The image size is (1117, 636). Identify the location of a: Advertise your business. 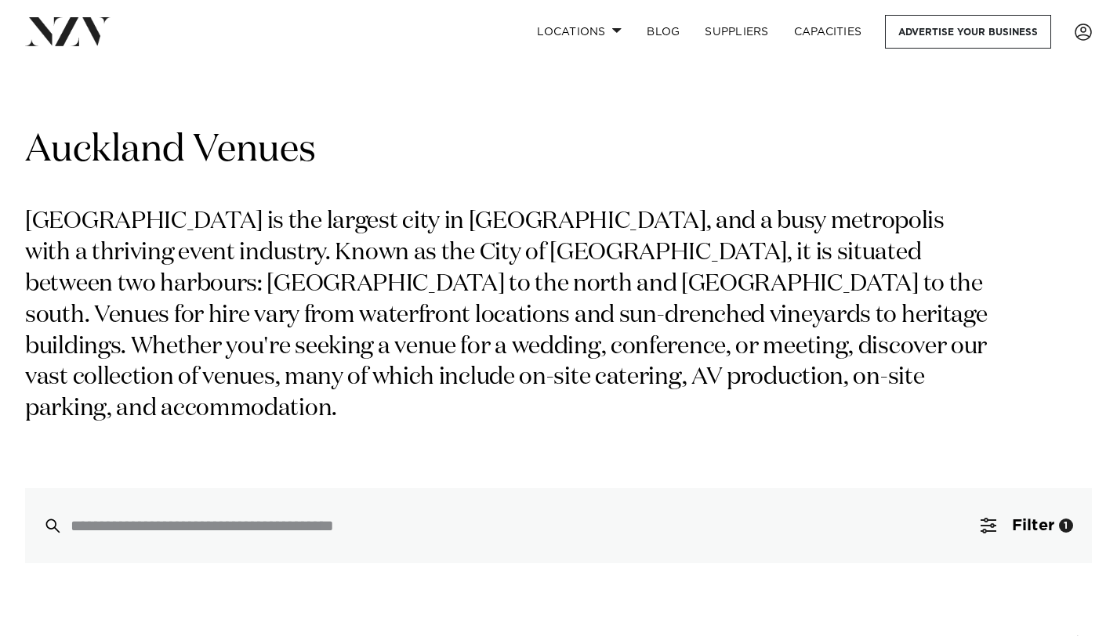
(968, 31).